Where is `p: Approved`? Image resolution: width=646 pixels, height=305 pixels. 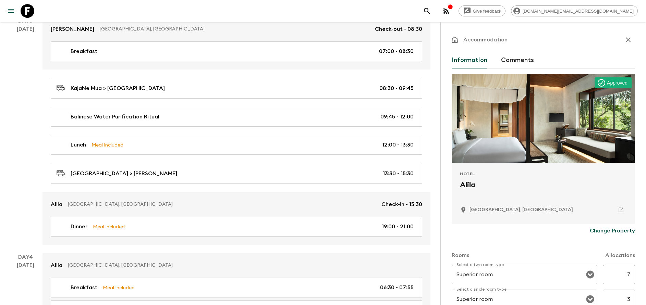
p: Approved is located at coordinates (617, 83).